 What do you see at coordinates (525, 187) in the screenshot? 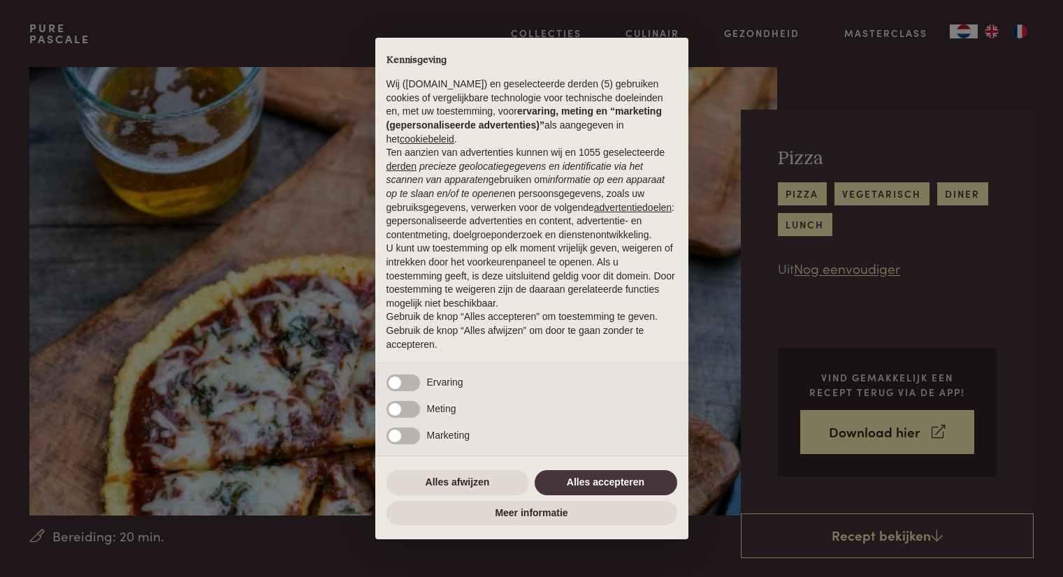
I see `em: informatie op een apparaat op te slaan en/of te openen` at bounding box center [525, 187].